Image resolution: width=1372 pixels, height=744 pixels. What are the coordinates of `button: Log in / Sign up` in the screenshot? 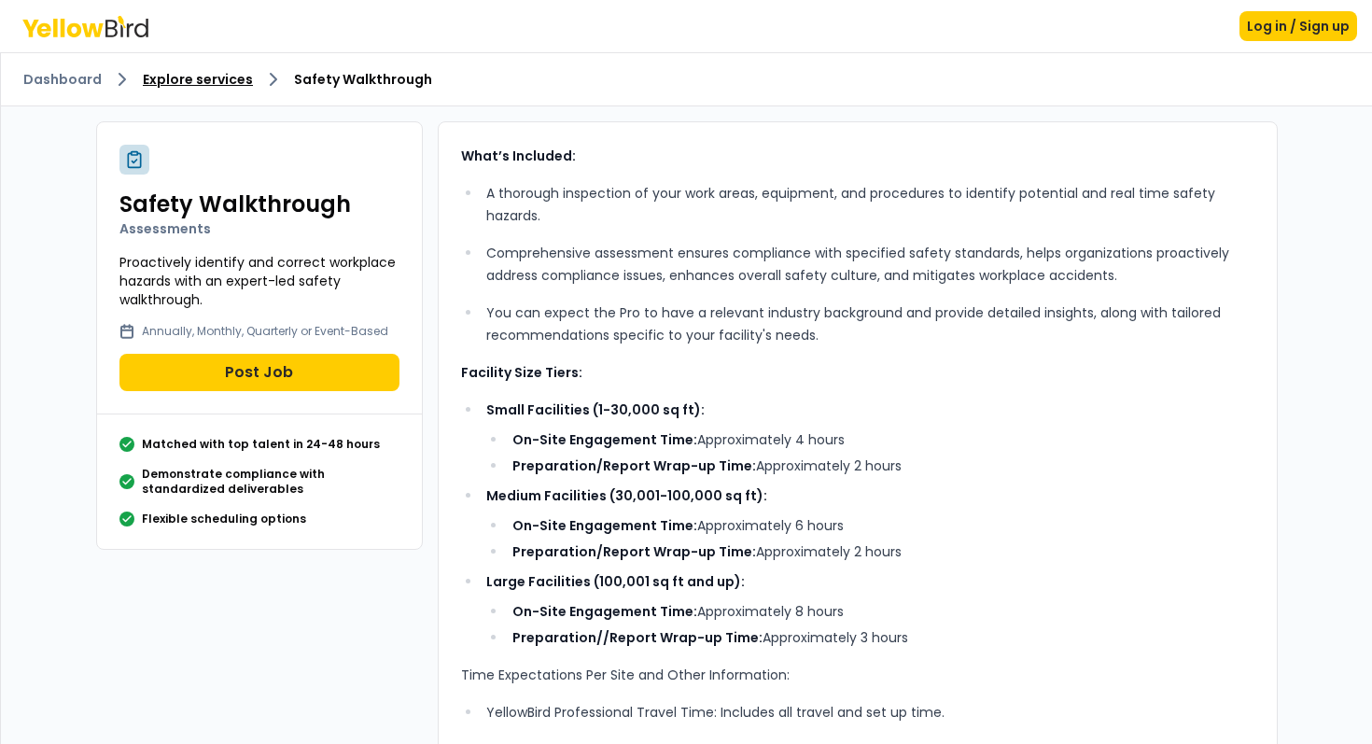 It's located at (1298, 26).